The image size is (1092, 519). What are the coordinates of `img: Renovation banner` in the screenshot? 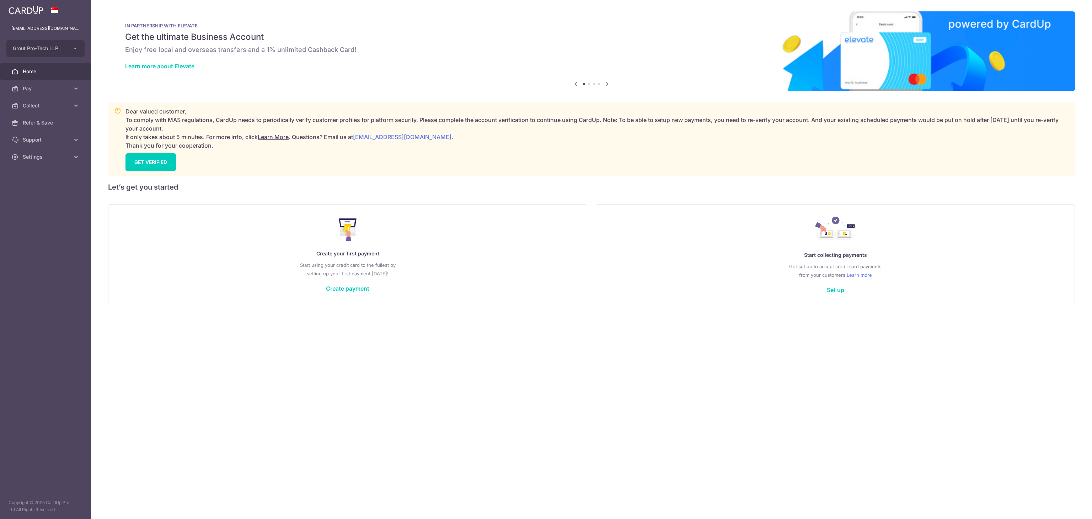 It's located at (592, 51).